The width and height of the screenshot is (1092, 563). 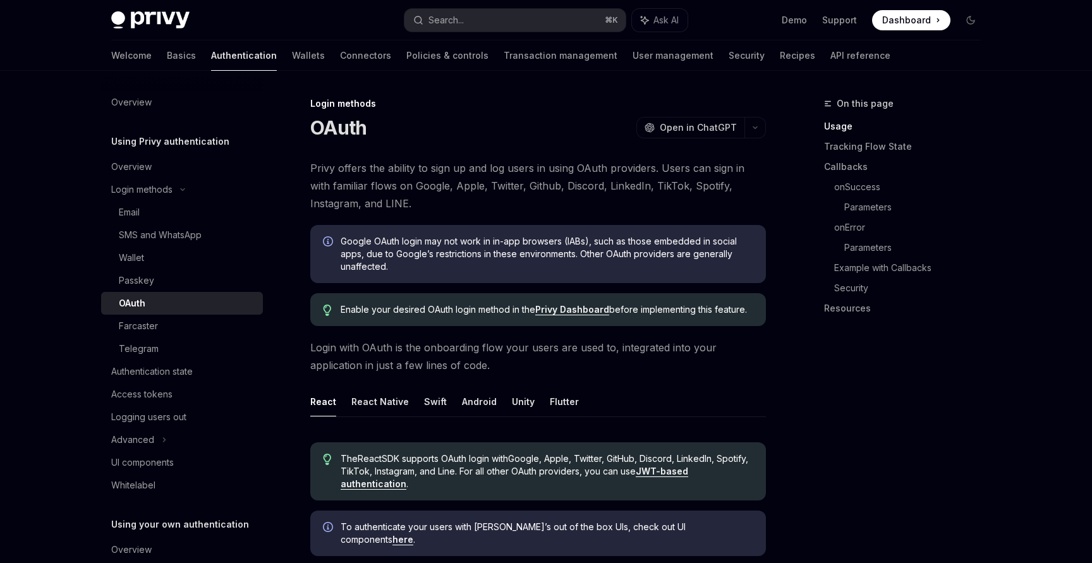 I want to click on a: Resources, so click(x=908, y=308).